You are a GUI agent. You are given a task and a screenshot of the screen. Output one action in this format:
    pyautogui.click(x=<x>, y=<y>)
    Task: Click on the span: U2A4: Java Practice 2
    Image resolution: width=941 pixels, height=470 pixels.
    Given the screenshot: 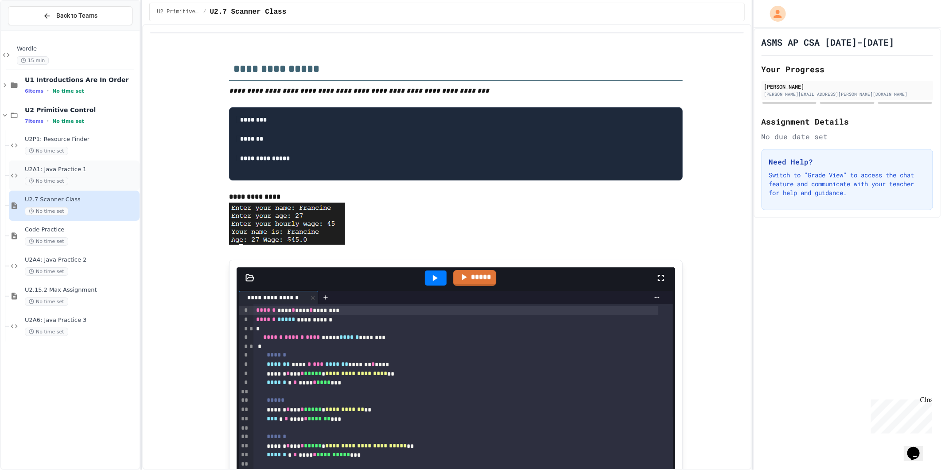 What is the action you would take?
    pyautogui.click(x=81, y=260)
    